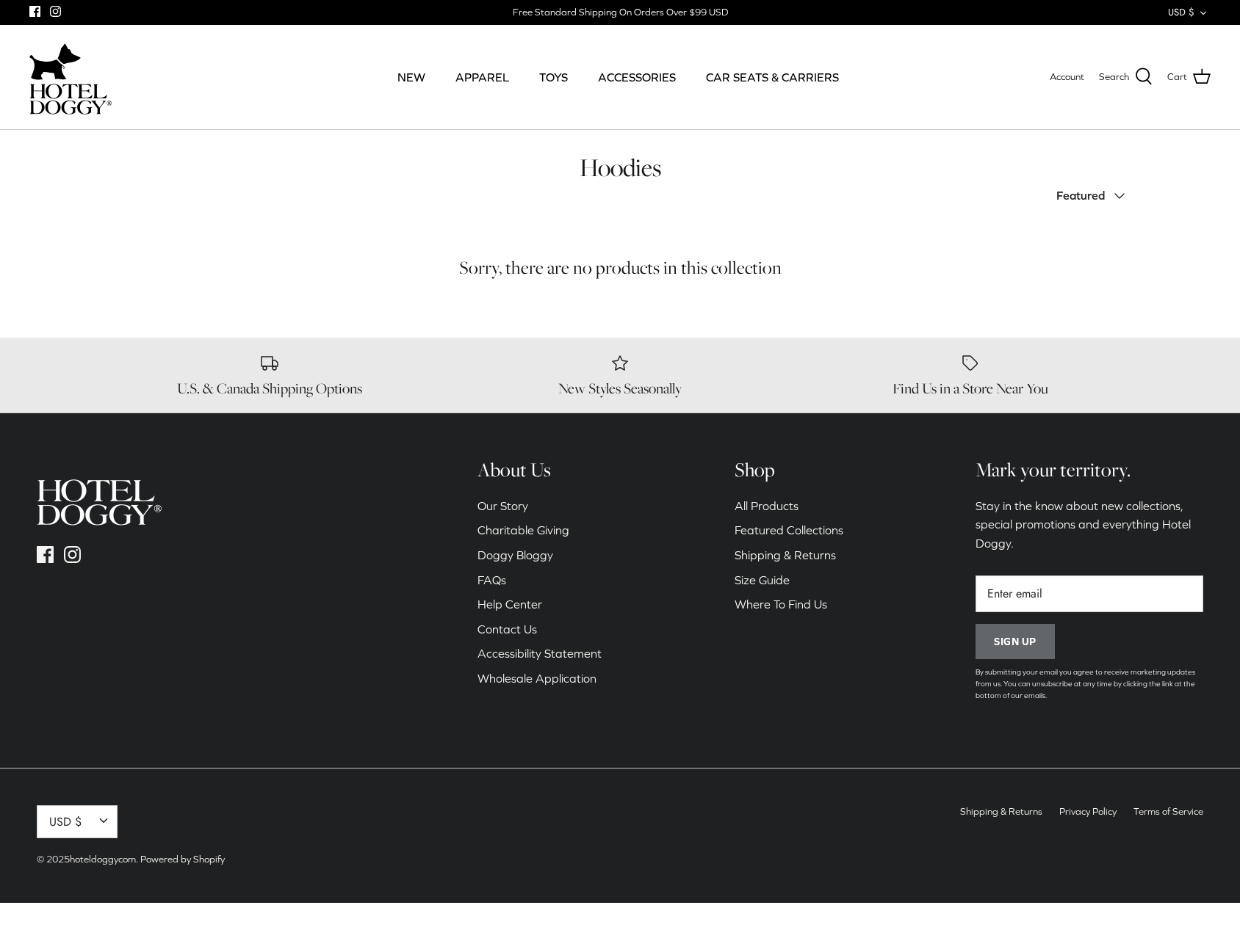 The height and width of the screenshot is (952, 1240). What do you see at coordinates (539, 470) in the screenshot?
I see `h6: About Us` at bounding box center [539, 470].